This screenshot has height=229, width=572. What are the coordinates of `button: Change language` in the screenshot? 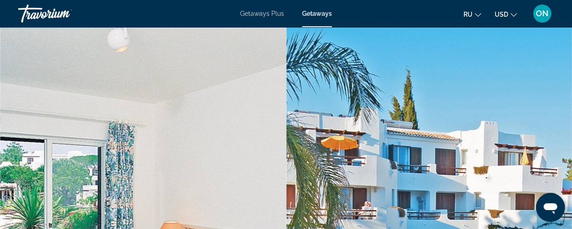 It's located at (472, 14).